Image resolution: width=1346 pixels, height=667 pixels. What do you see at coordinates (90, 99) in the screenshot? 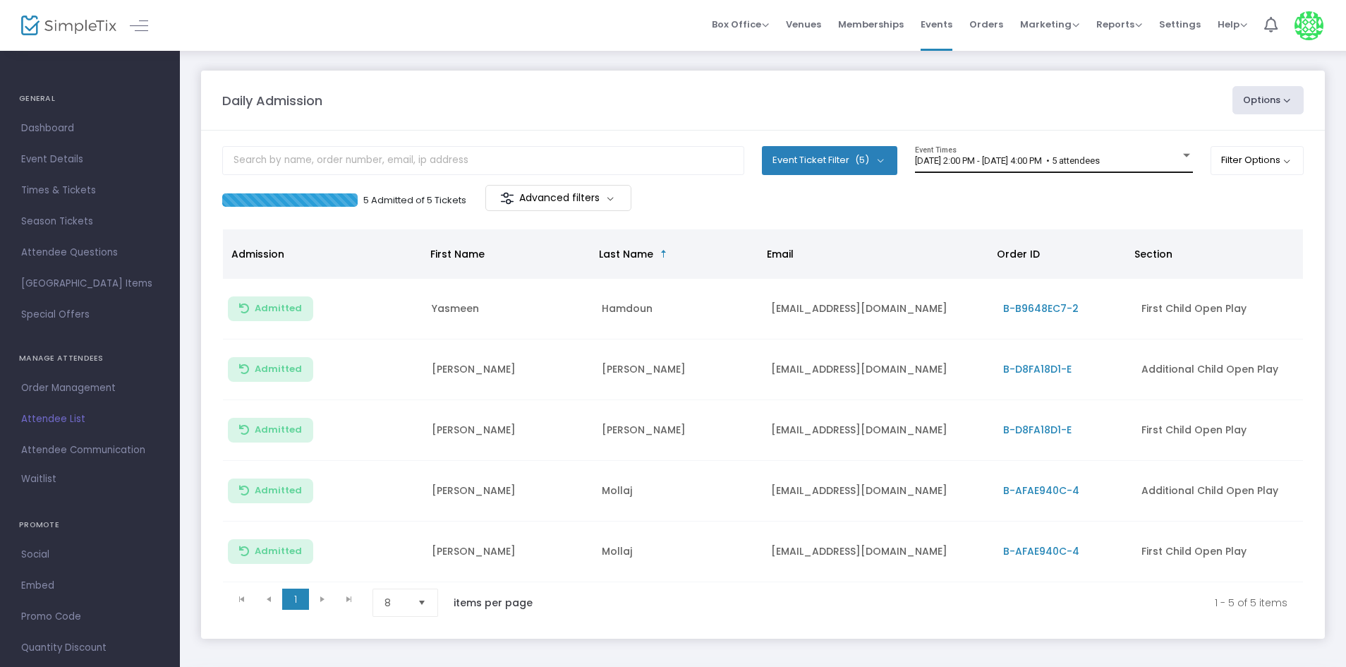
I see `h4: GENERAL` at bounding box center [90, 99].